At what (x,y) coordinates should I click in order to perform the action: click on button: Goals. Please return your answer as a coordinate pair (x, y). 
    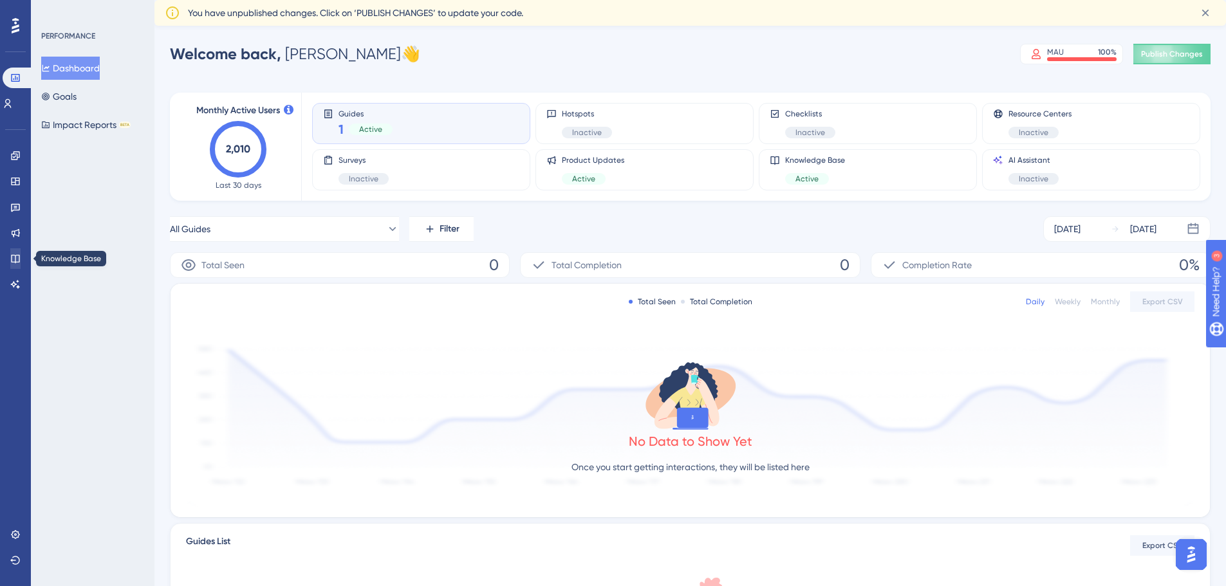
    Looking at the image, I should click on (59, 97).